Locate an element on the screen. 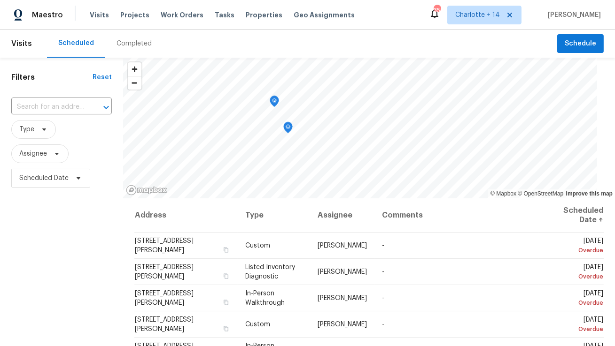 Image resolution: width=615 pixels, height=346 pixels. span: Tasks is located at coordinates (224, 15).